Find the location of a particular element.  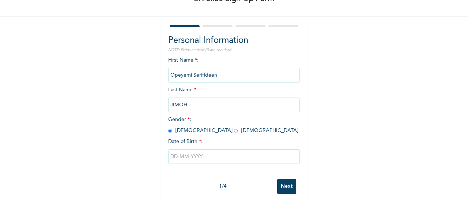

p: NOTE: Fields marked (*) are required is located at coordinates (234, 50).